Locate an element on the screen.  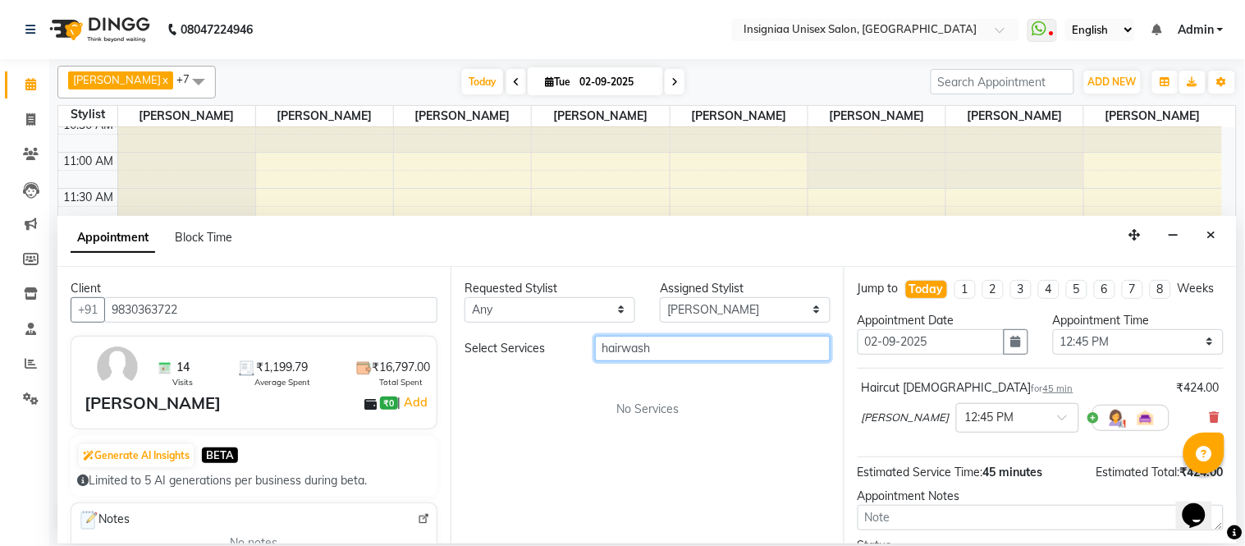
span: ₹1,199.79 is located at coordinates (282, 367).